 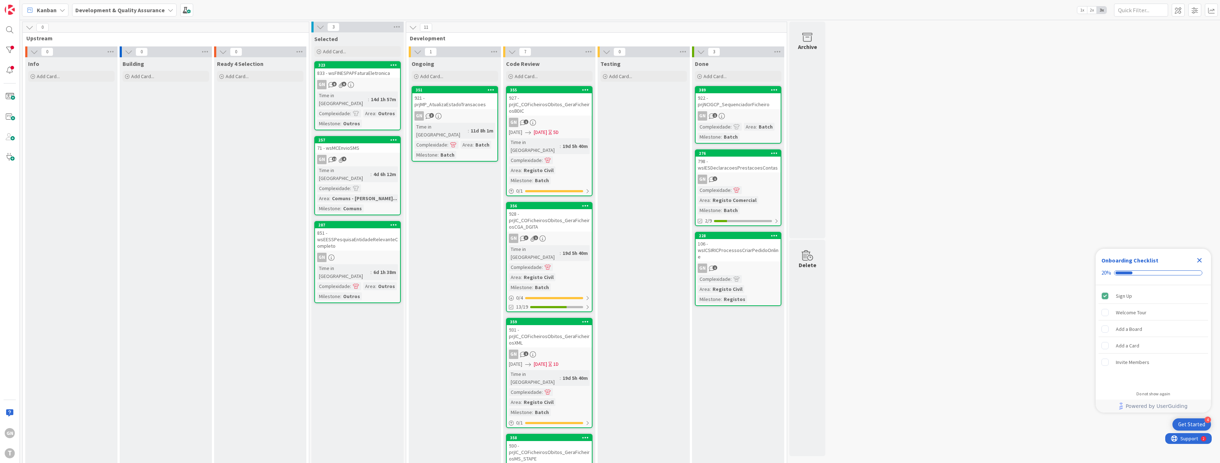 I want to click on div: 257, so click(x=359, y=140).